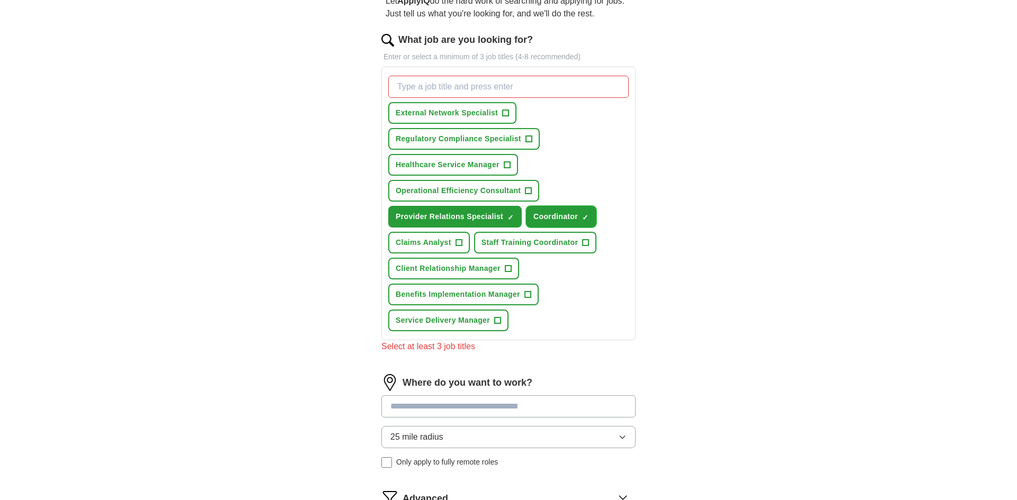 The height and width of the screenshot is (500, 1017). What do you see at coordinates (508, 57) in the screenshot?
I see `p: Enter or select a minimum of 3 job titles (4-8 recommended)` at bounding box center [508, 57].